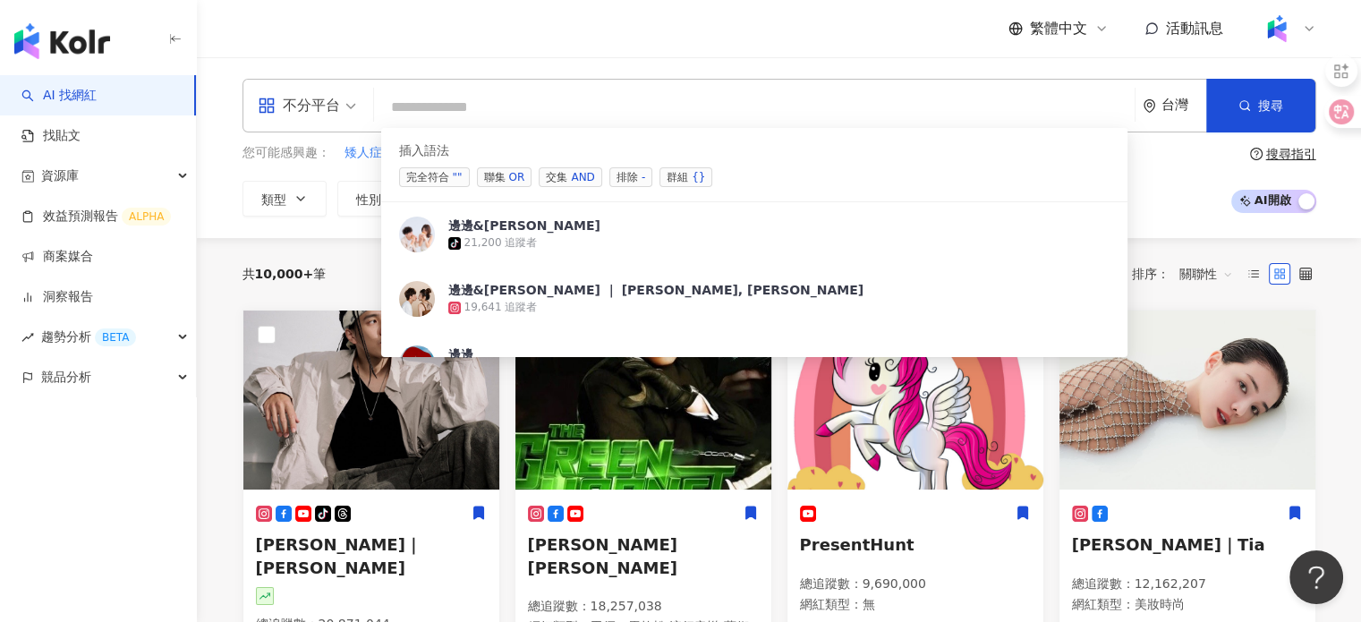 The width and height of the screenshot is (1361, 622). Describe the element at coordinates (299, 106) in the screenshot. I see `div: 不分平台` at that location.